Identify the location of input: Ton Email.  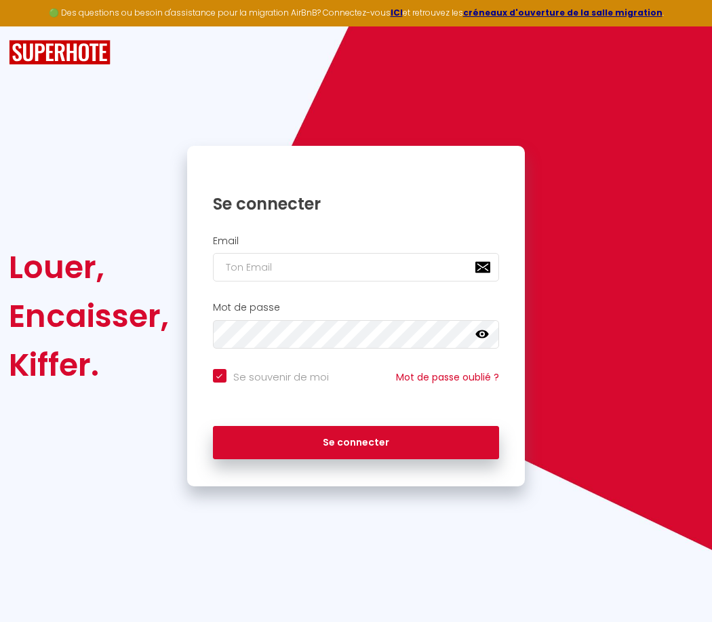
(356, 267).